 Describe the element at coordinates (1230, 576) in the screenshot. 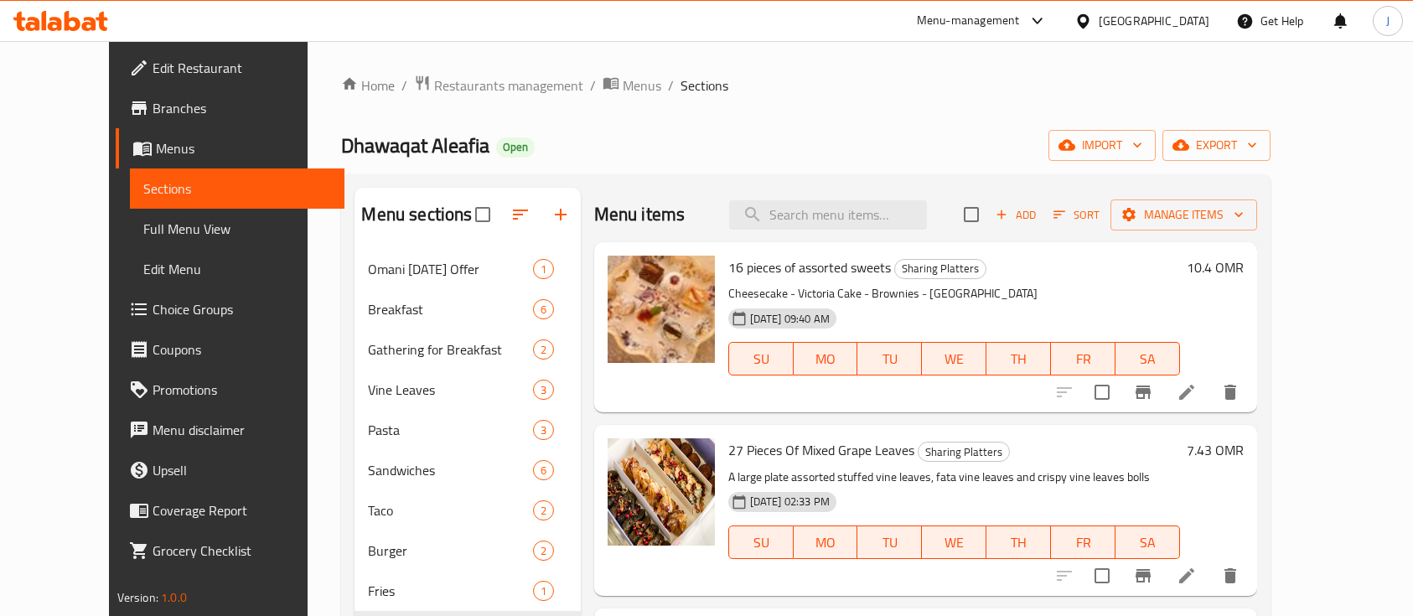

I see `button: delete` at that location.